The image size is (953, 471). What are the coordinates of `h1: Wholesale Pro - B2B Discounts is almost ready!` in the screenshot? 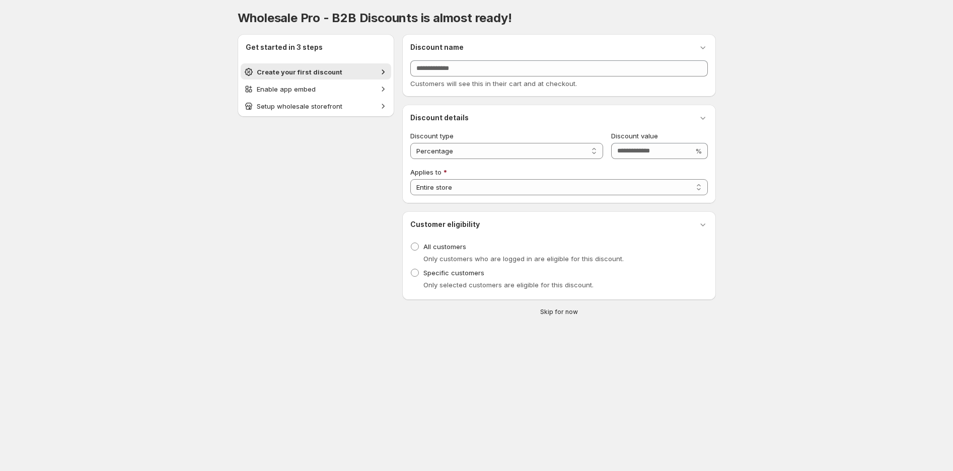 It's located at (477, 18).